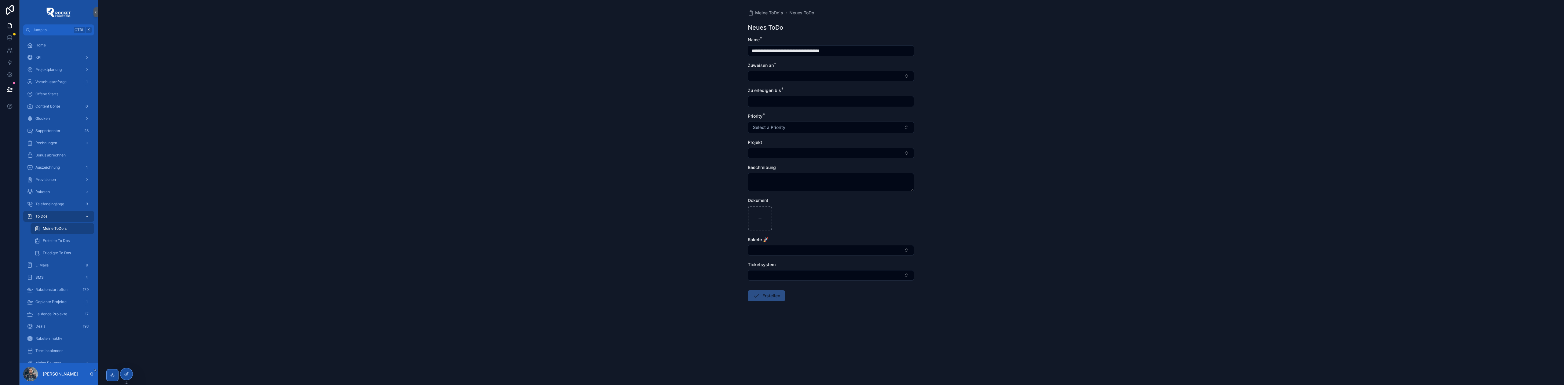  I want to click on span: Provisionen, so click(46, 180).